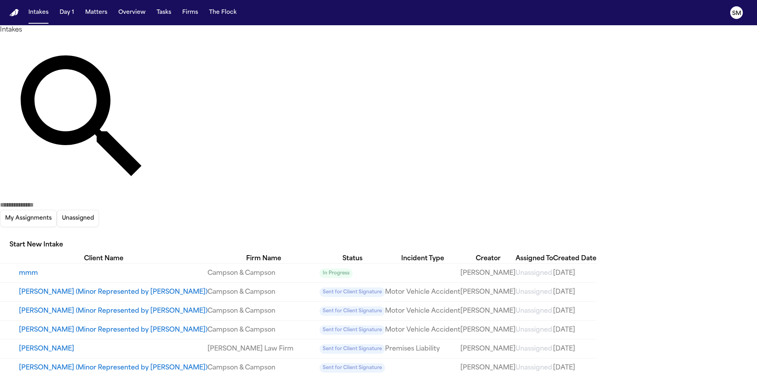  Describe the element at coordinates (336, 273) in the screenshot. I see `span: In Progress` at that location.